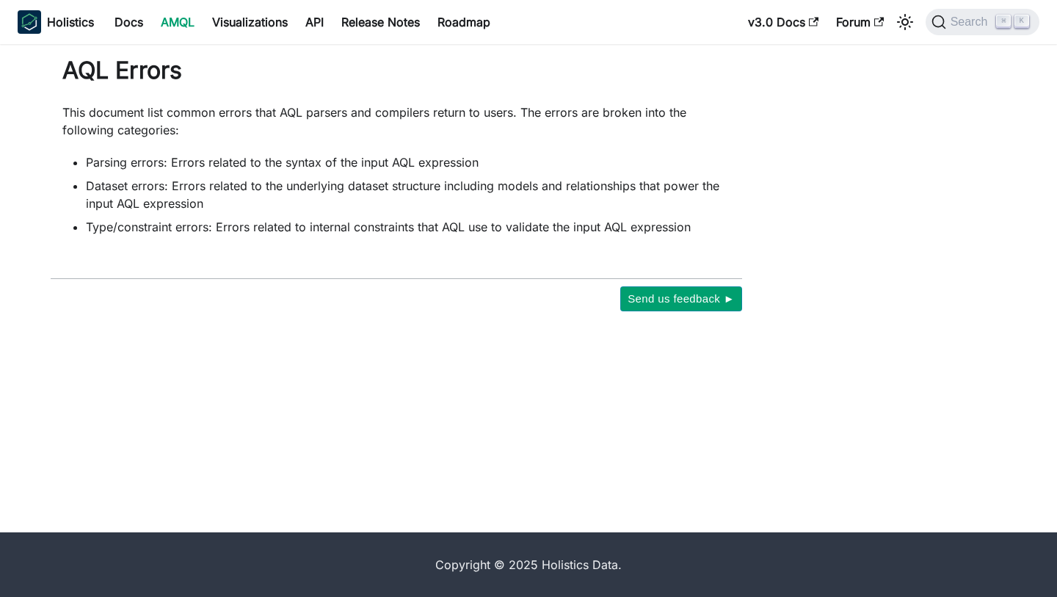  Describe the element at coordinates (396, 121) in the screenshot. I see `p: This document list common errors that AQL parsers and compilers return to users. The errors are b...` at that location.